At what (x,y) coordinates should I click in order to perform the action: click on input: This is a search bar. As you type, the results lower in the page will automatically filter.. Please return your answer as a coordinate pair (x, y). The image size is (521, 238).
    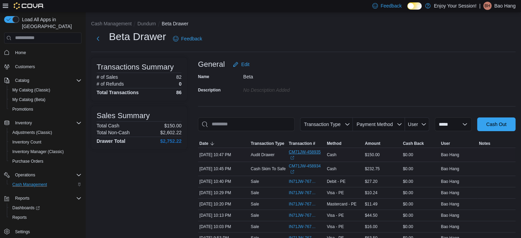
    Looking at the image, I should click on (246, 124).